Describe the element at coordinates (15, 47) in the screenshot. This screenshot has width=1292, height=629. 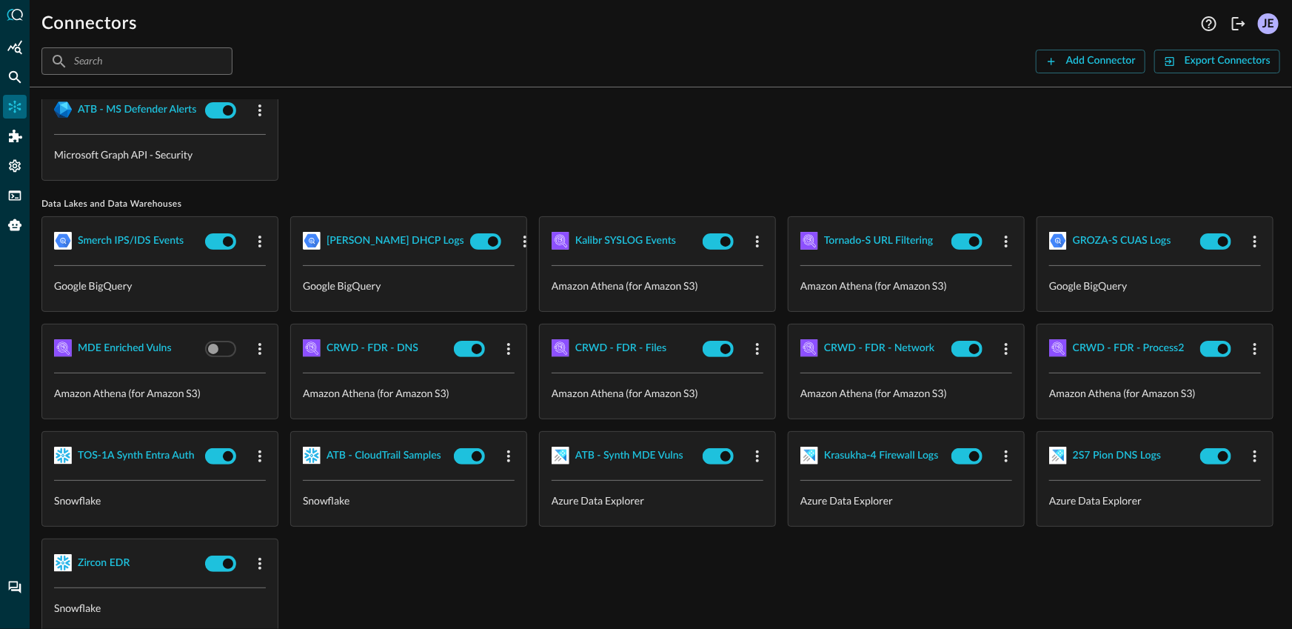
I see `div: Summary Insights` at that location.